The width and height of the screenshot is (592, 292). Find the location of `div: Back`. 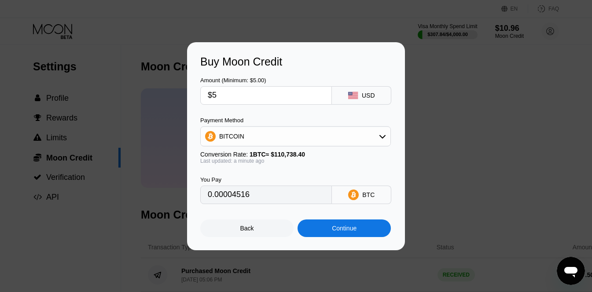

div: Back is located at coordinates (247, 228).